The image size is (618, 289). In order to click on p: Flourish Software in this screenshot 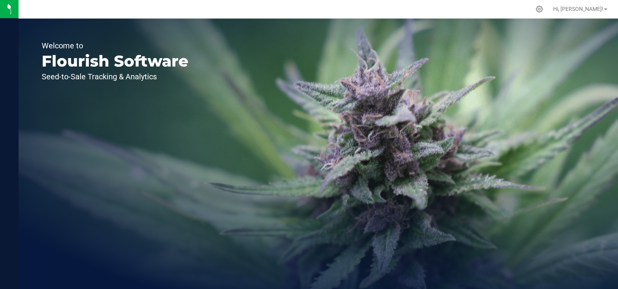, I will do `click(115, 61)`.